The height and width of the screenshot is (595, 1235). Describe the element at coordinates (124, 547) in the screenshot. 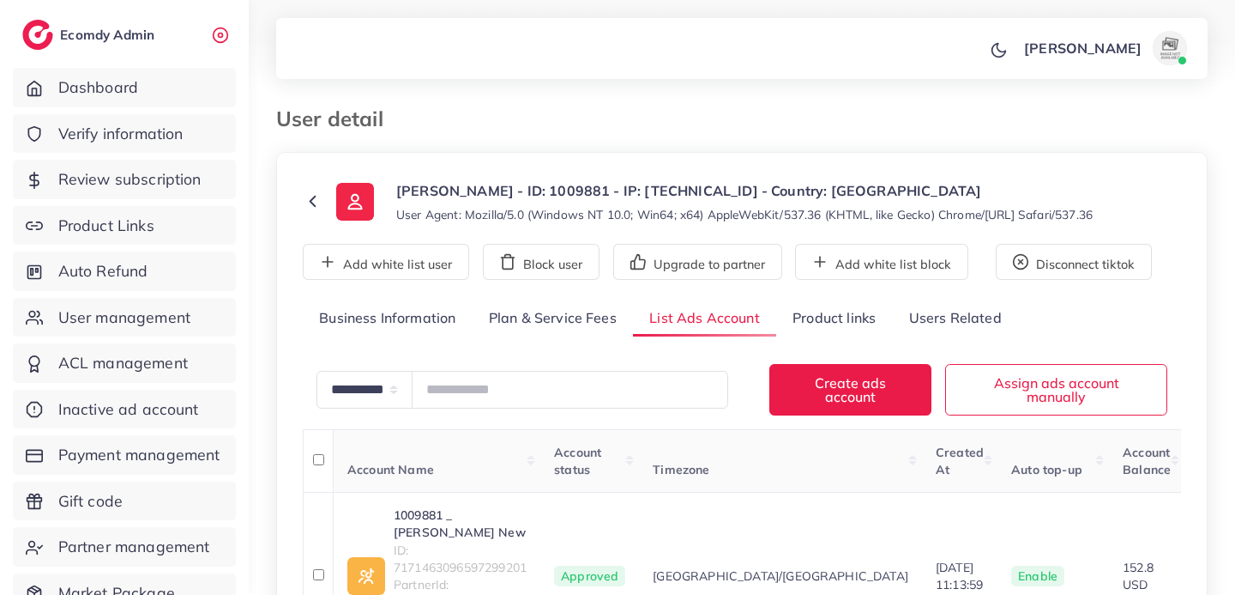

I see `a: Partner management` at that location.